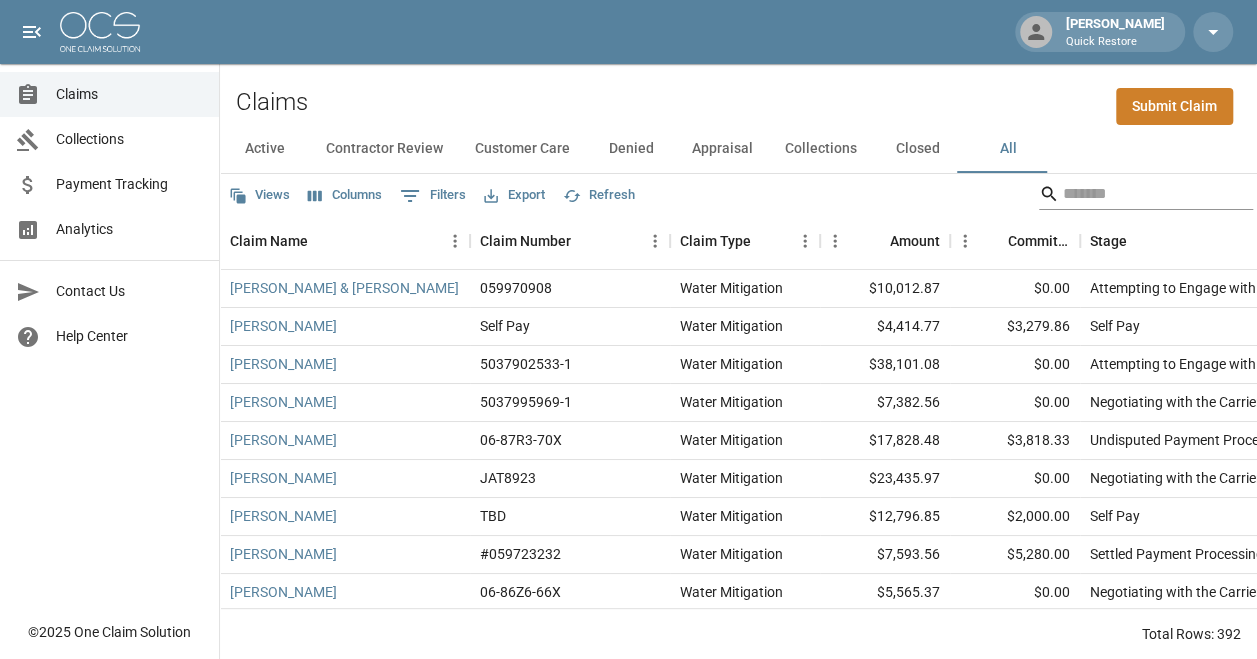 The image size is (1257, 659). What do you see at coordinates (508, 478) in the screenshot?
I see `div: JAT8923` at bounding box center [508, 478].